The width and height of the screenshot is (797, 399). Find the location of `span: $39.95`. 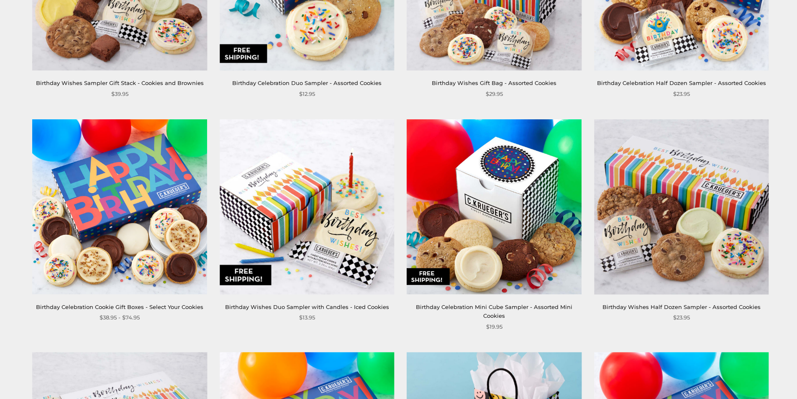

span: $39.95 is located at coordinates (120, 94).